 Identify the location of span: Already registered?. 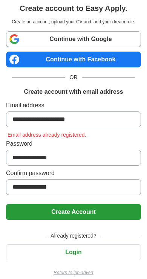
(73, 236).